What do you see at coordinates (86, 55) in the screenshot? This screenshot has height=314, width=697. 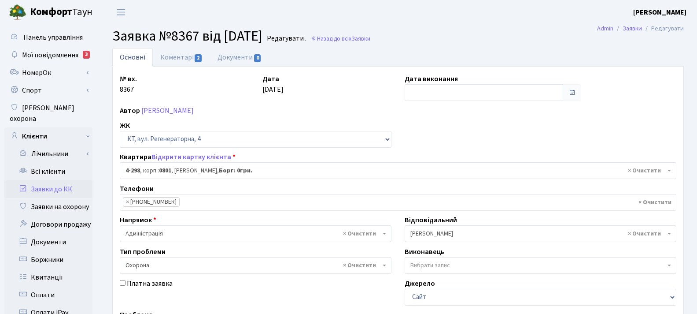 I see `div: 3` at bounding box center [86, 55].